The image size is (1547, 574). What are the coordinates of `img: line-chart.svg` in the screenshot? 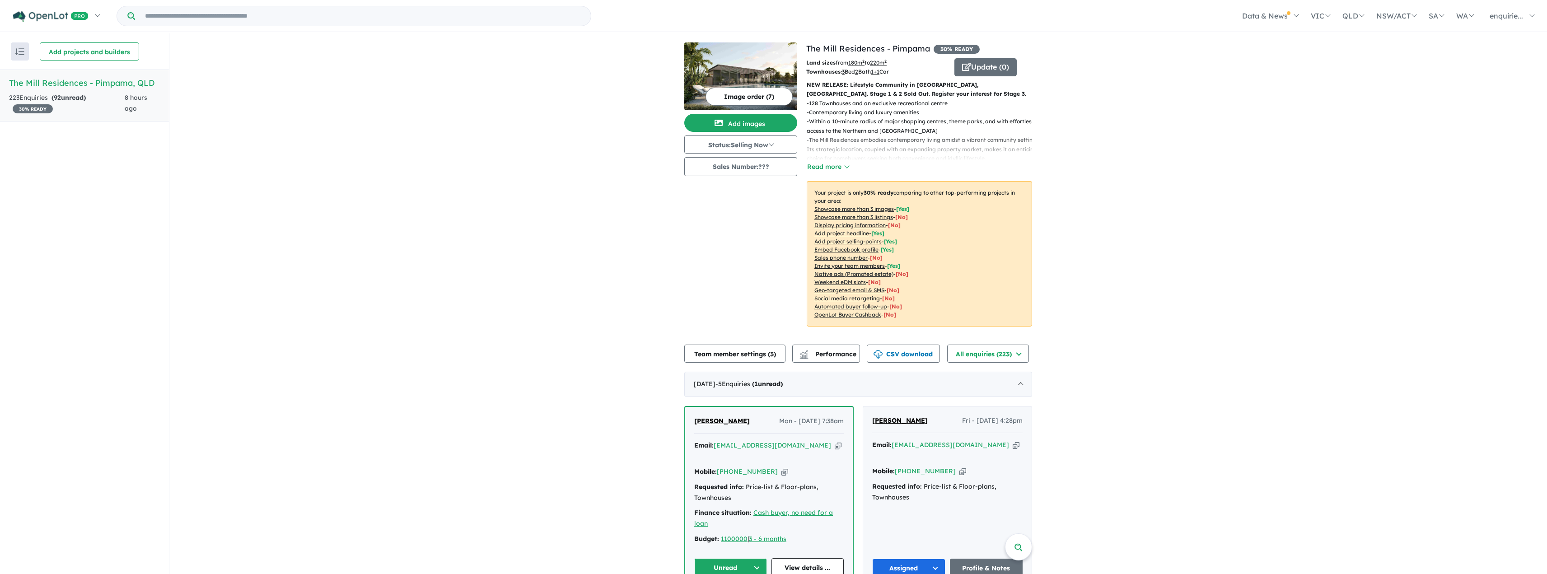 It's located at (804, 352).